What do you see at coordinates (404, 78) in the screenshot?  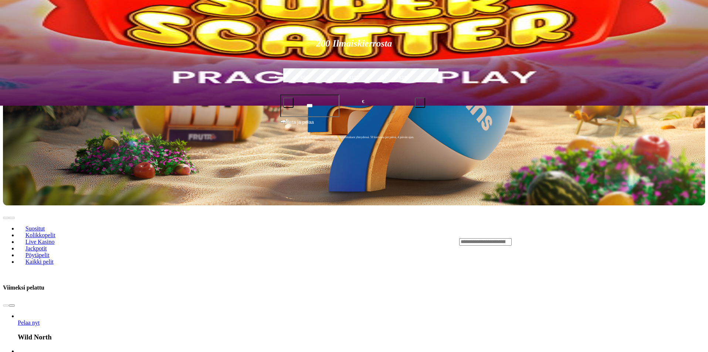 I see `label: €250` at bounding box center [404, 78].